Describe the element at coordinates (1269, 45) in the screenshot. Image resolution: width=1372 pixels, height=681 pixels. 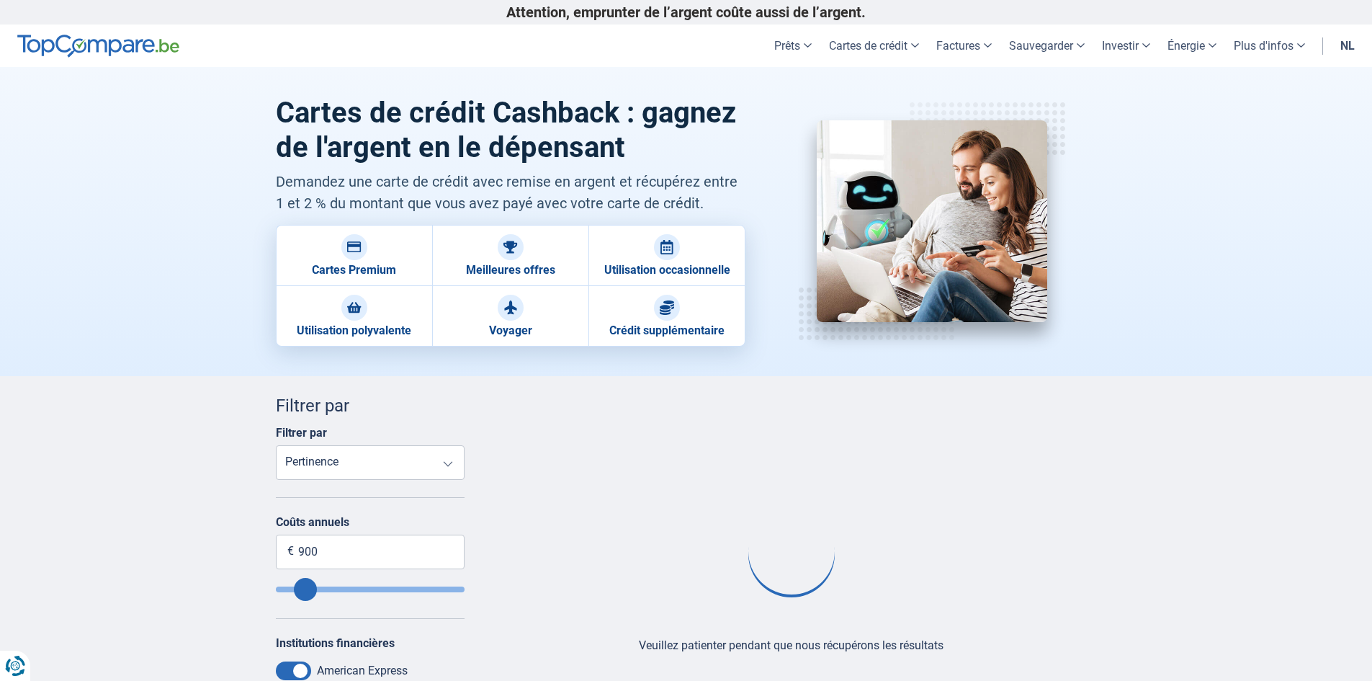
I see `a: Plus d'infos` at that location.